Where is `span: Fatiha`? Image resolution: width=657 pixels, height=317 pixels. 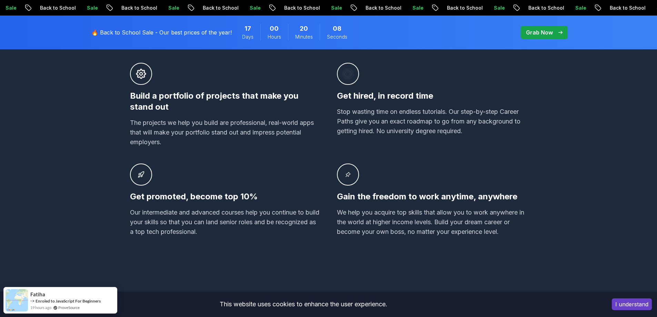
span: Fatiha is located at coordinates (38, 294).